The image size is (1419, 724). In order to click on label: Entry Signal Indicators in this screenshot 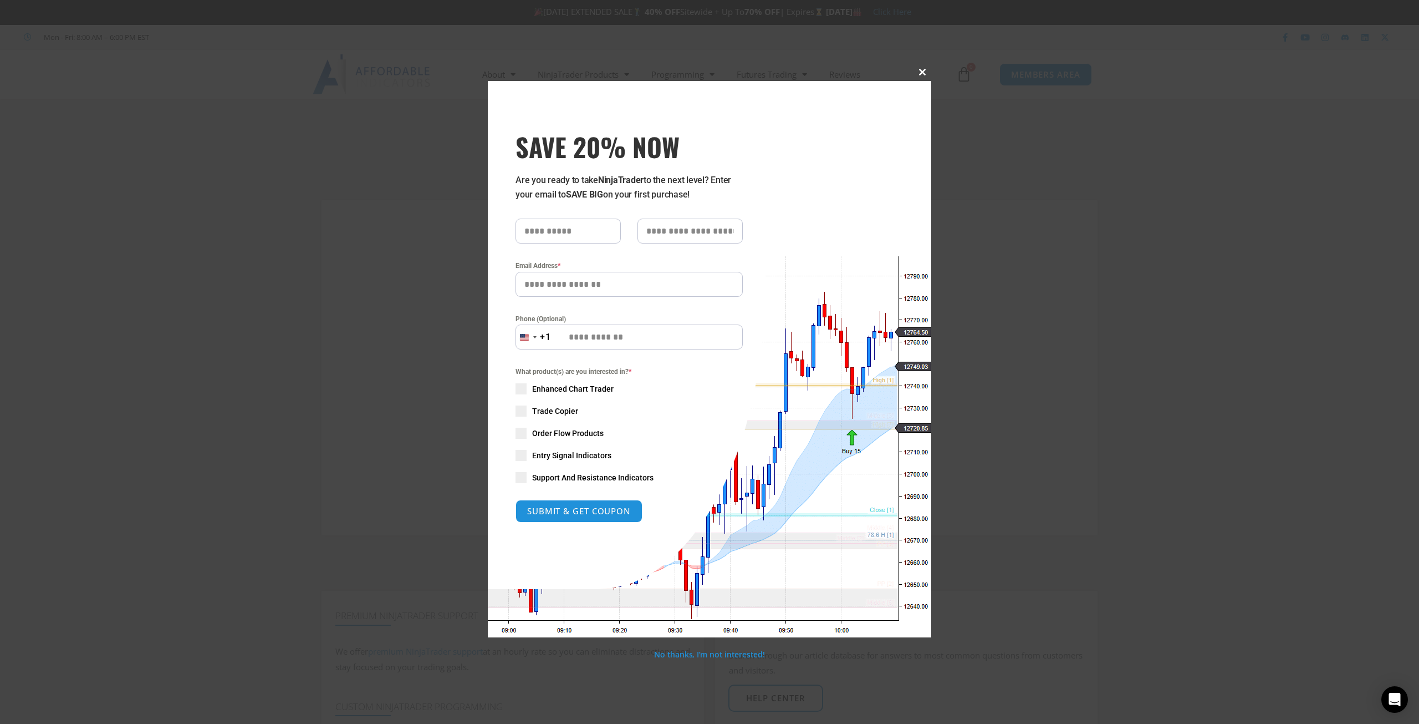, I will do `click(629, 455)`.